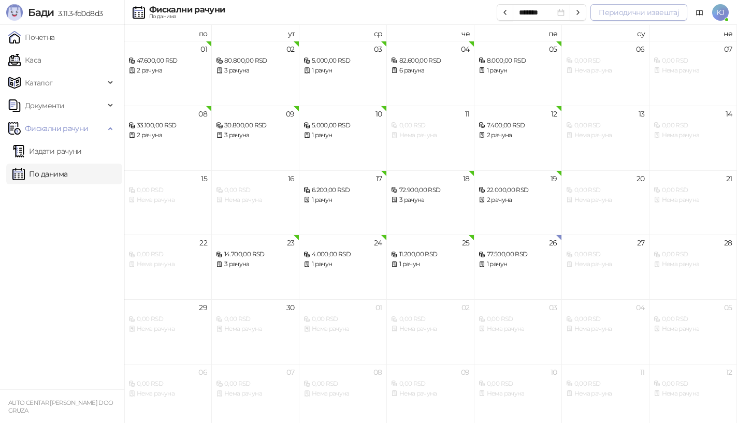  What do you see at coordinates (553, 243) in the screenshot?
I see `div: 26` at bounding box center [553, 243].